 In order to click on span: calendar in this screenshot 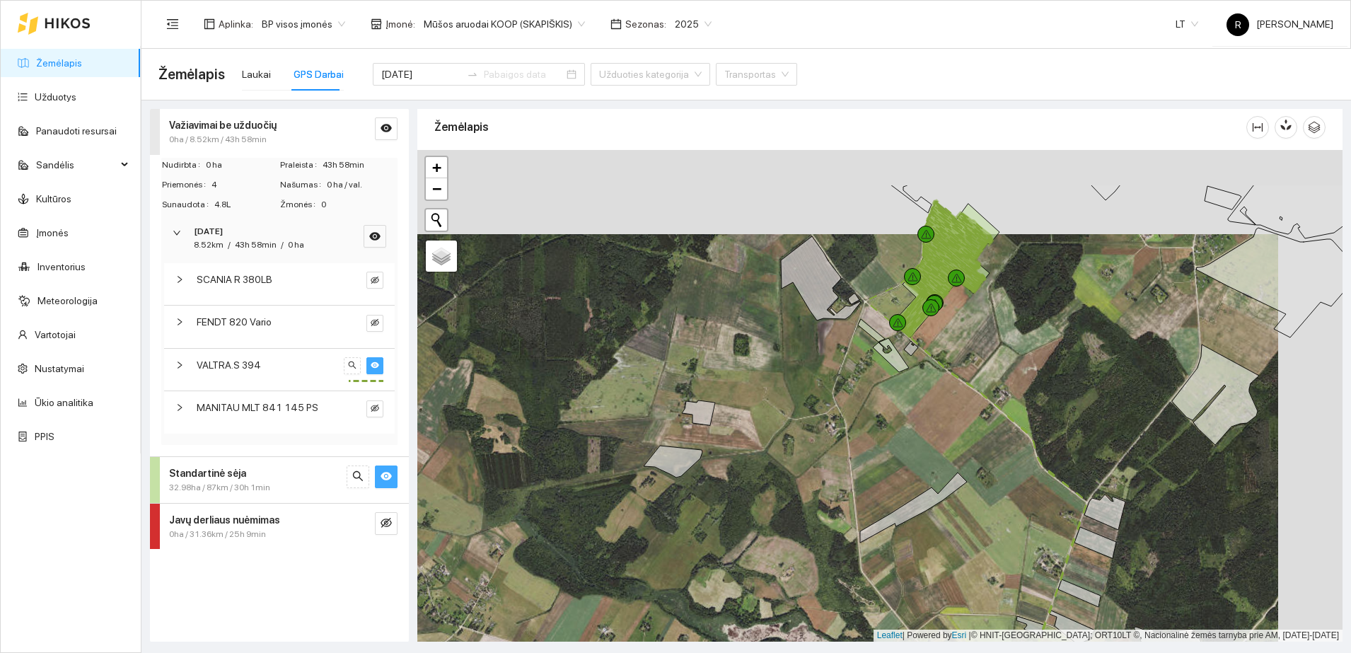, I will do `click(616, 24)`.